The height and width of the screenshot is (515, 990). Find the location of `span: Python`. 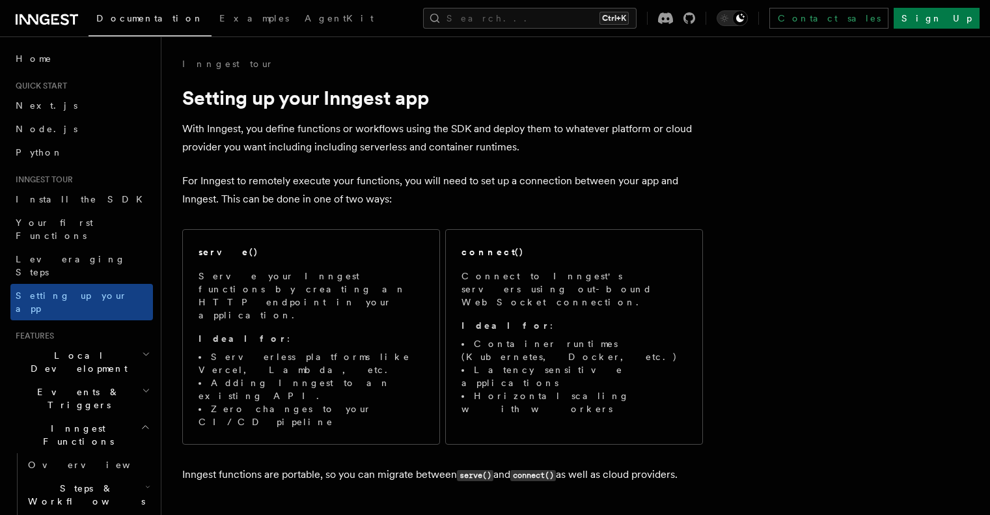

span: Python is located at coordinates (39, 152).